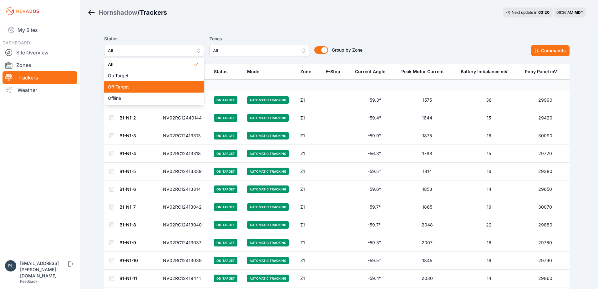  Describe the element at coordinates (154, 51) in the screenshot. I see `button: All` at that location.